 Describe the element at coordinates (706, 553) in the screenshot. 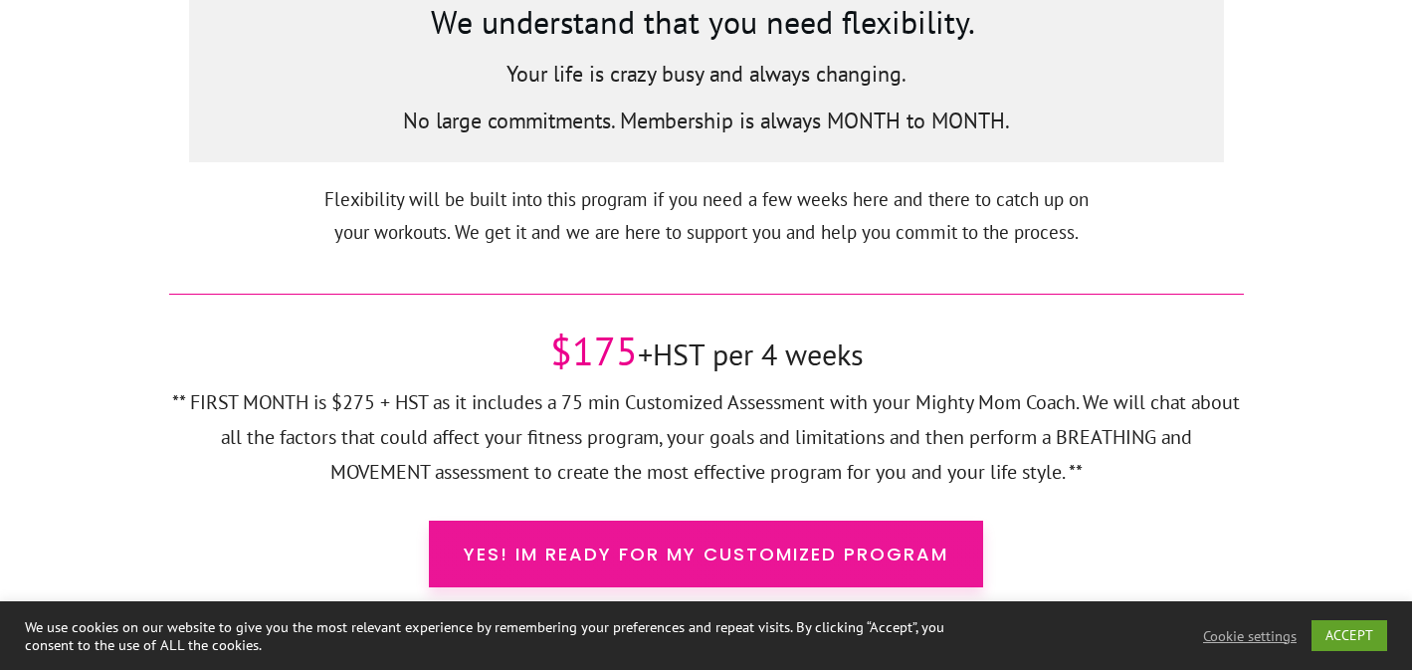

I see `a: Yes! Im ready for my customized Program` at that location.